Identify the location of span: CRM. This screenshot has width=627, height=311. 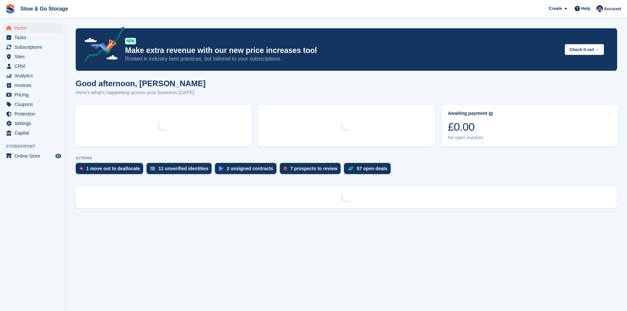
(34, 66).